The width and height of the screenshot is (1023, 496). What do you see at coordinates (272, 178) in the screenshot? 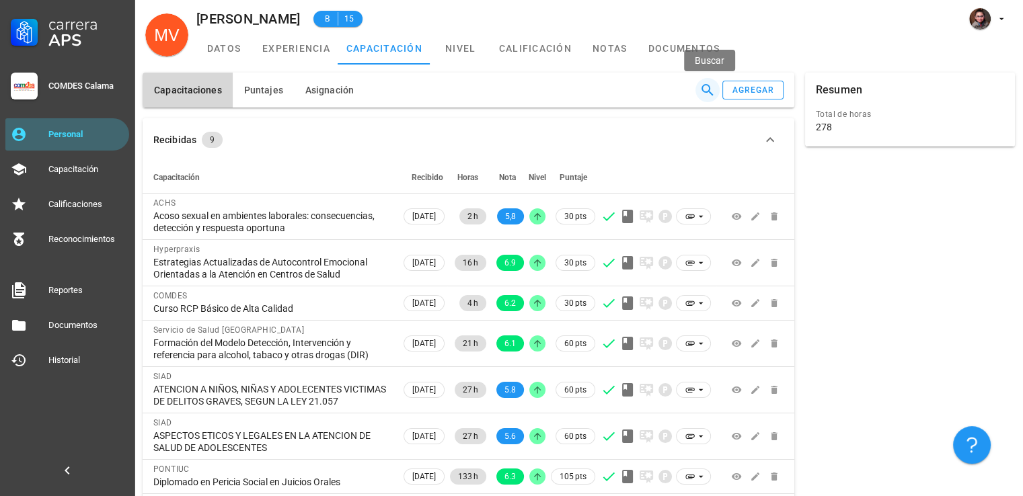
I see `th: Capacitación` at bounding box center [272, 178].